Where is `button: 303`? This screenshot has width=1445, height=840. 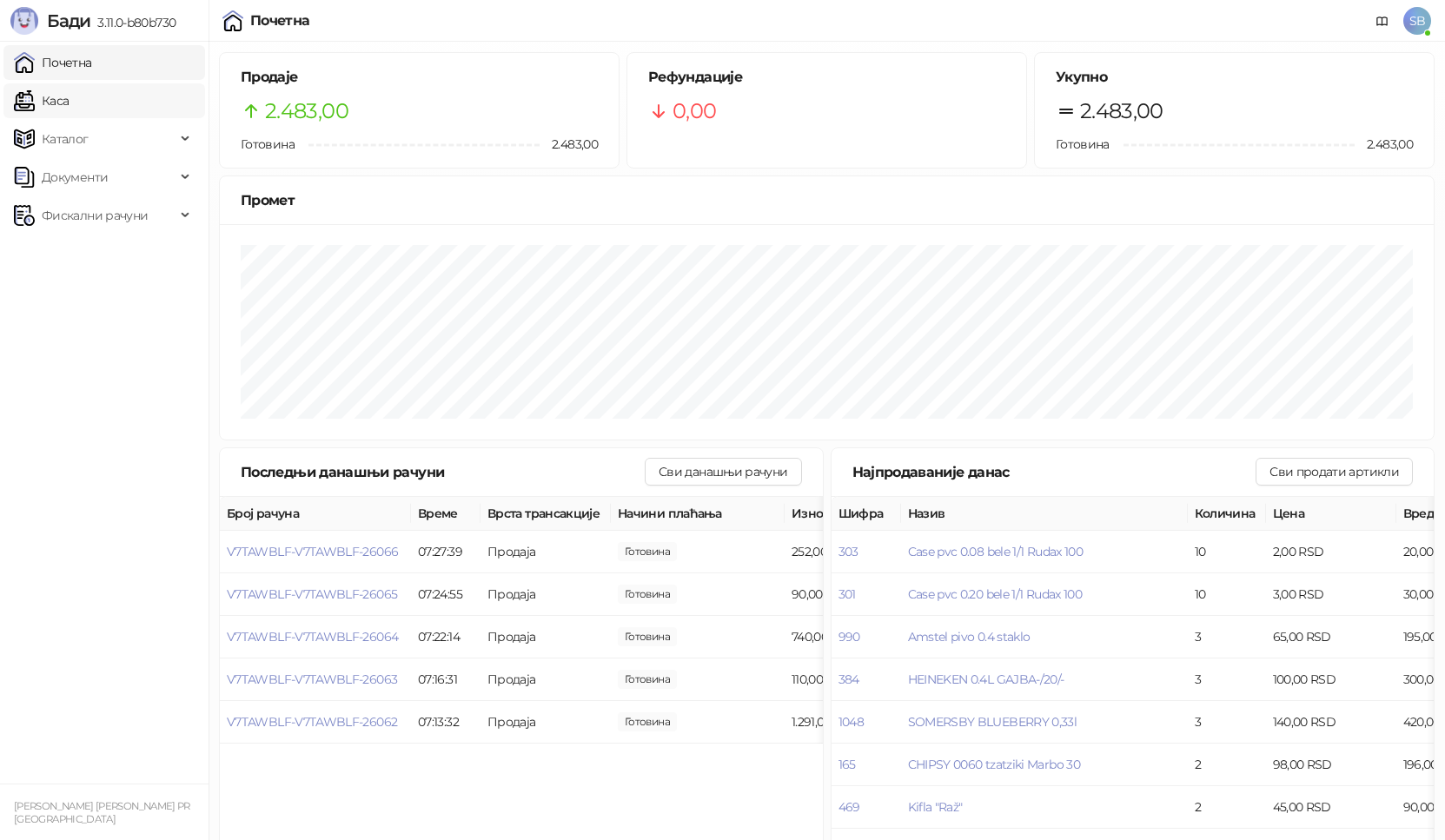
button: 303 is located at coordinates (848, 551).